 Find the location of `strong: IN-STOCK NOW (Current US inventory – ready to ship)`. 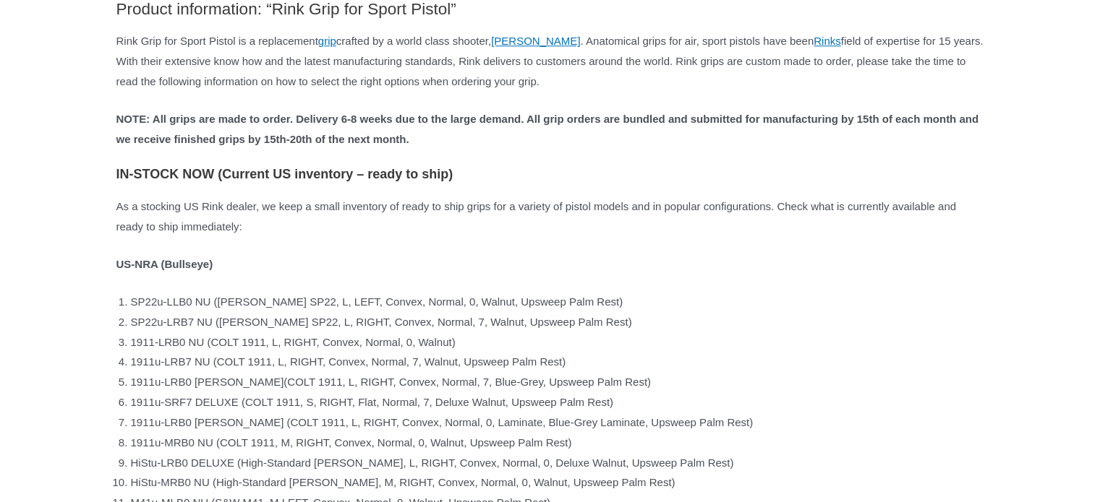

strong: IN-STOCK NOW (Current US inventory – ready to ship) is located at coordinates (285, 174).